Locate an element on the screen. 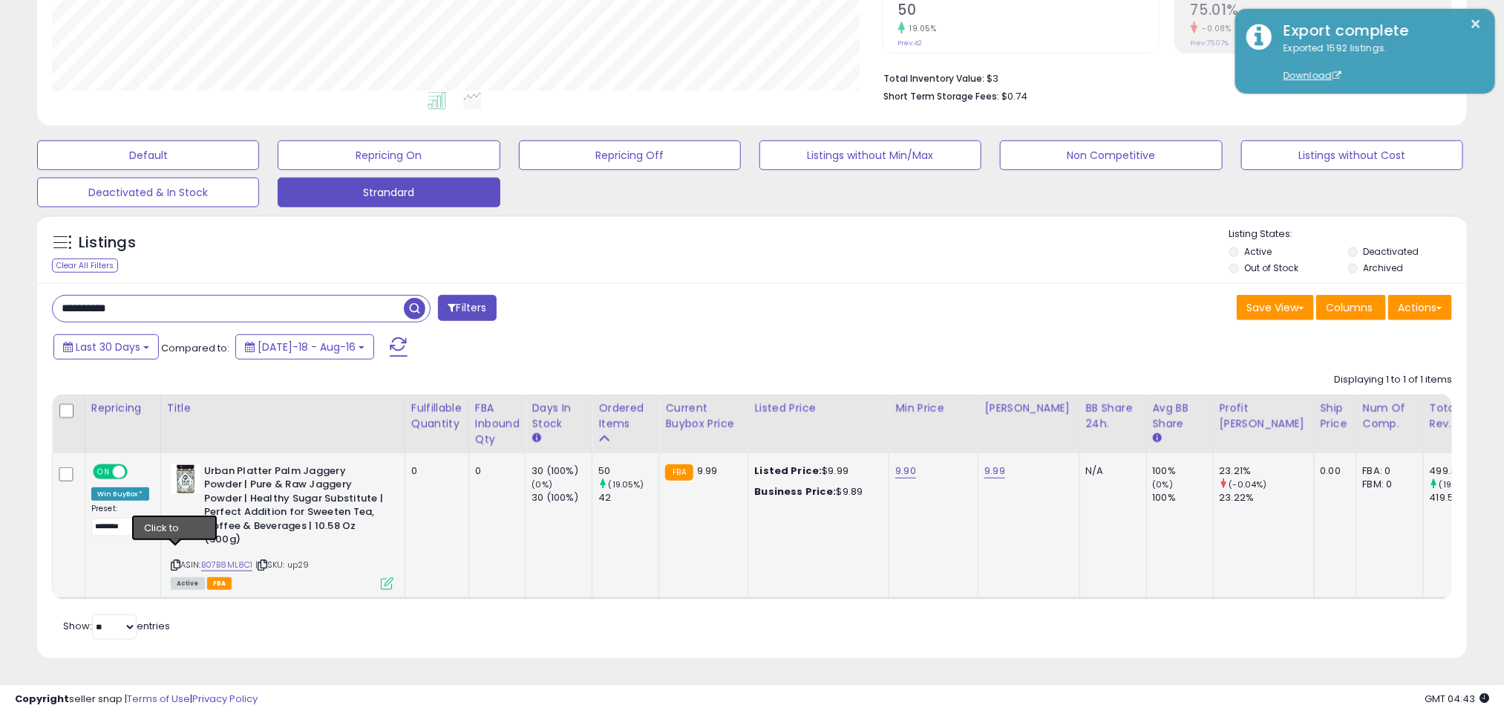  div: 23.21% is located at coordinates (1267, 471).